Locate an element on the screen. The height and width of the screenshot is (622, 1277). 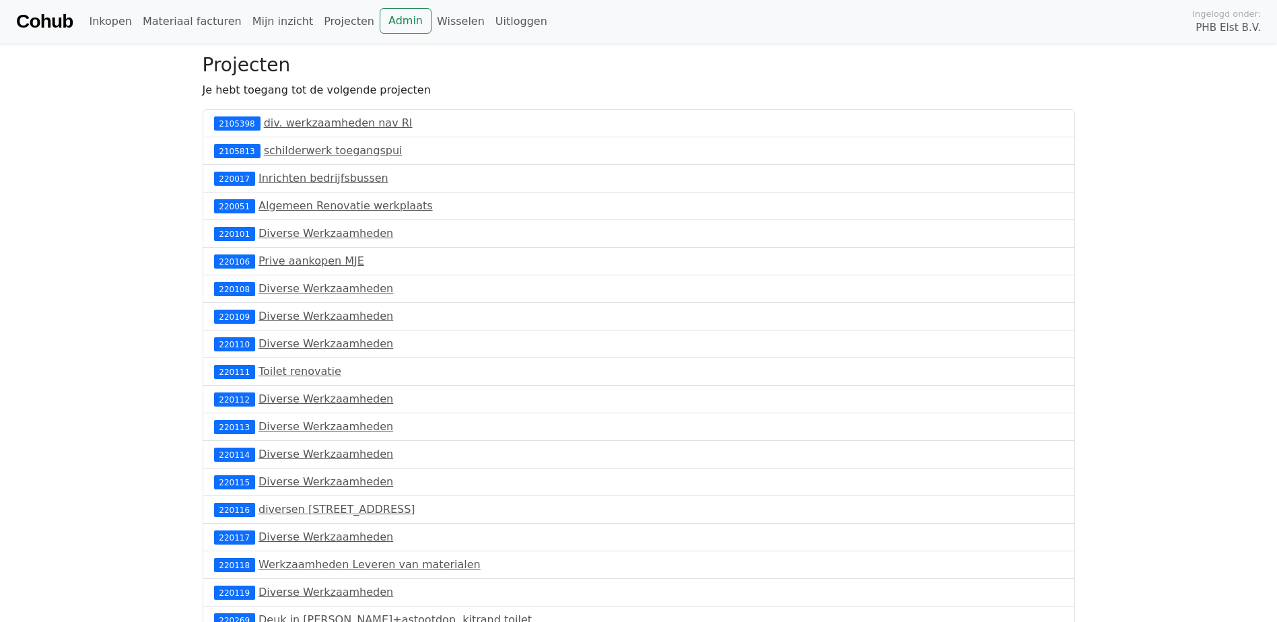
div: 220109 is located at coordinates (234, 316).